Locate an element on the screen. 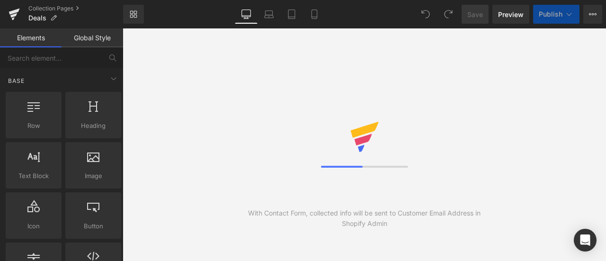 The width and height of the screenshot is (606, 261). span: Deals is located at coordinates (37, 18).